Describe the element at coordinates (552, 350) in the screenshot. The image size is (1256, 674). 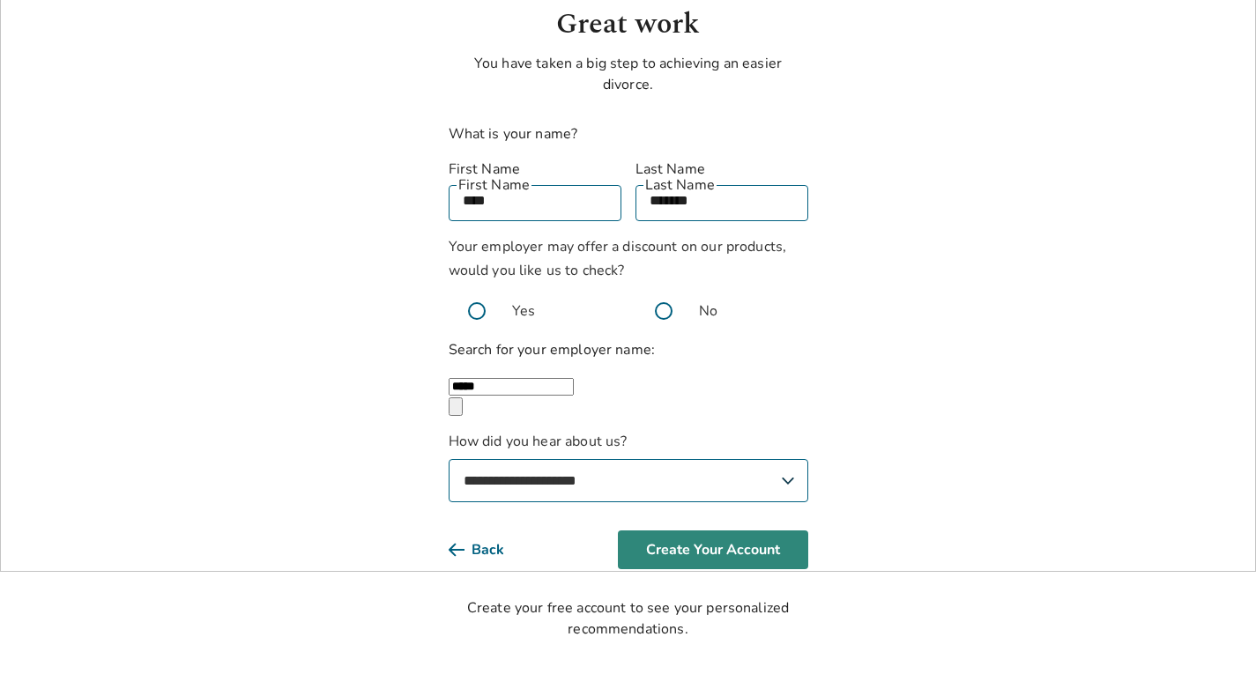
I see `label: Search for your employer name:` at that location.